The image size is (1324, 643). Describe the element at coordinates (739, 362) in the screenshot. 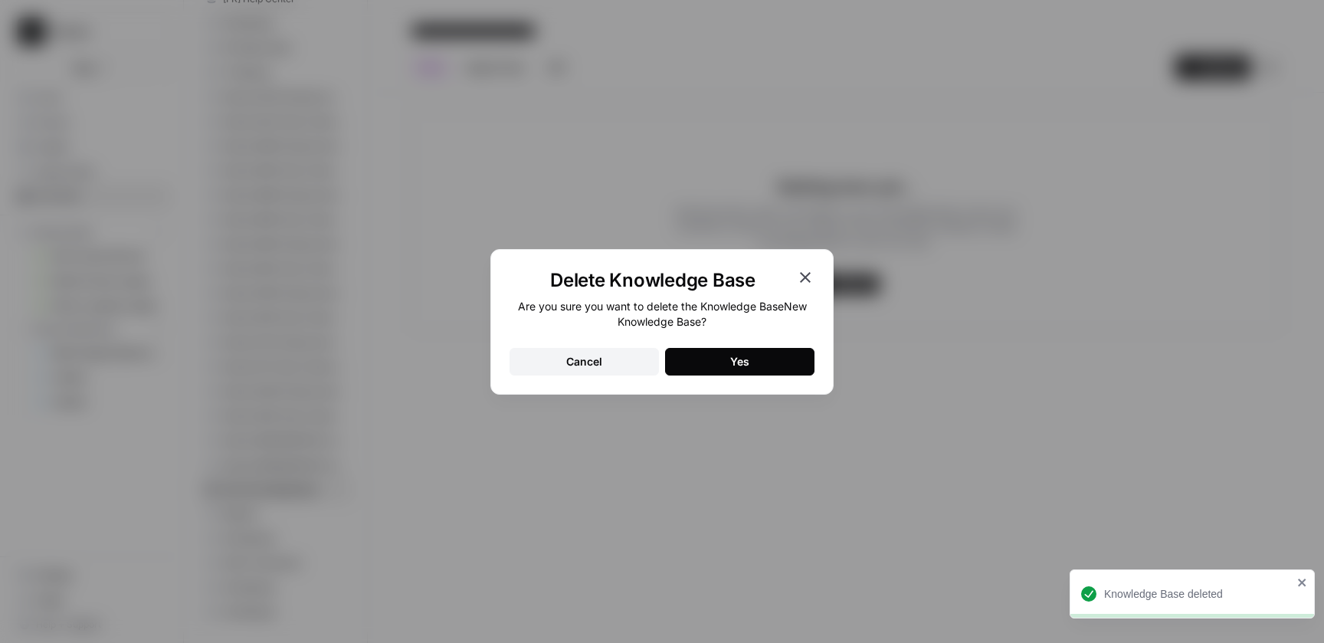

I see `div: Yes` at that location.